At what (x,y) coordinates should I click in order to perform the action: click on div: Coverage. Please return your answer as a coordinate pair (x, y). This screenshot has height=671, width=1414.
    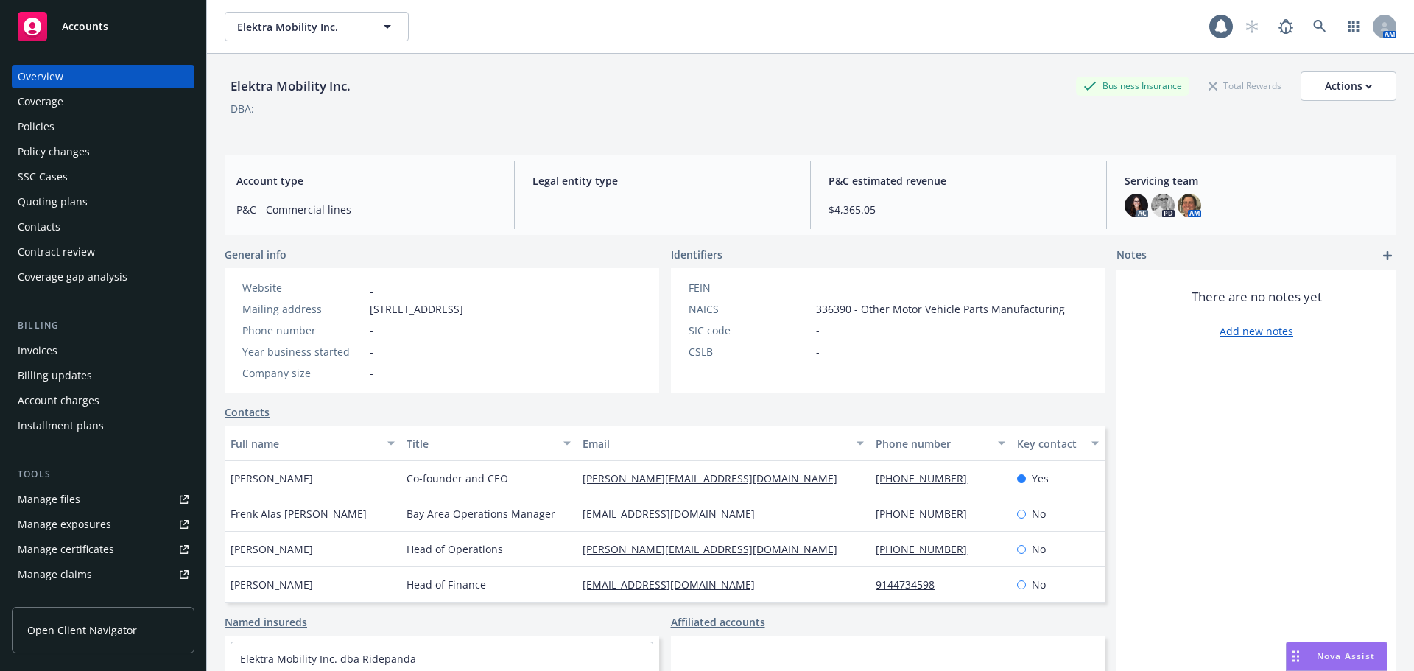
    Looking at the image, I should click on (41, 102).